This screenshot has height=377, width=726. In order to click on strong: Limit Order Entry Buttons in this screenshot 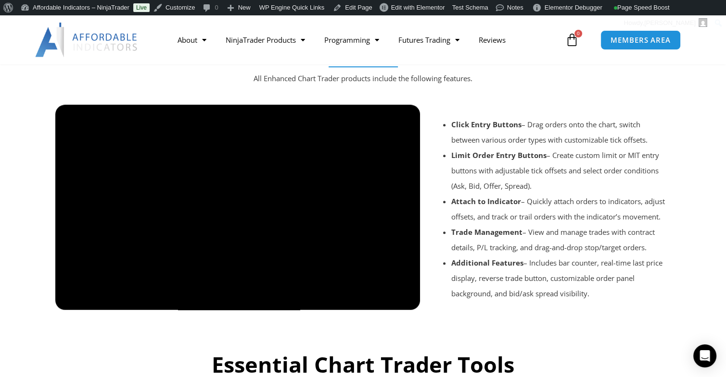, I will do `click(499, 155)`.